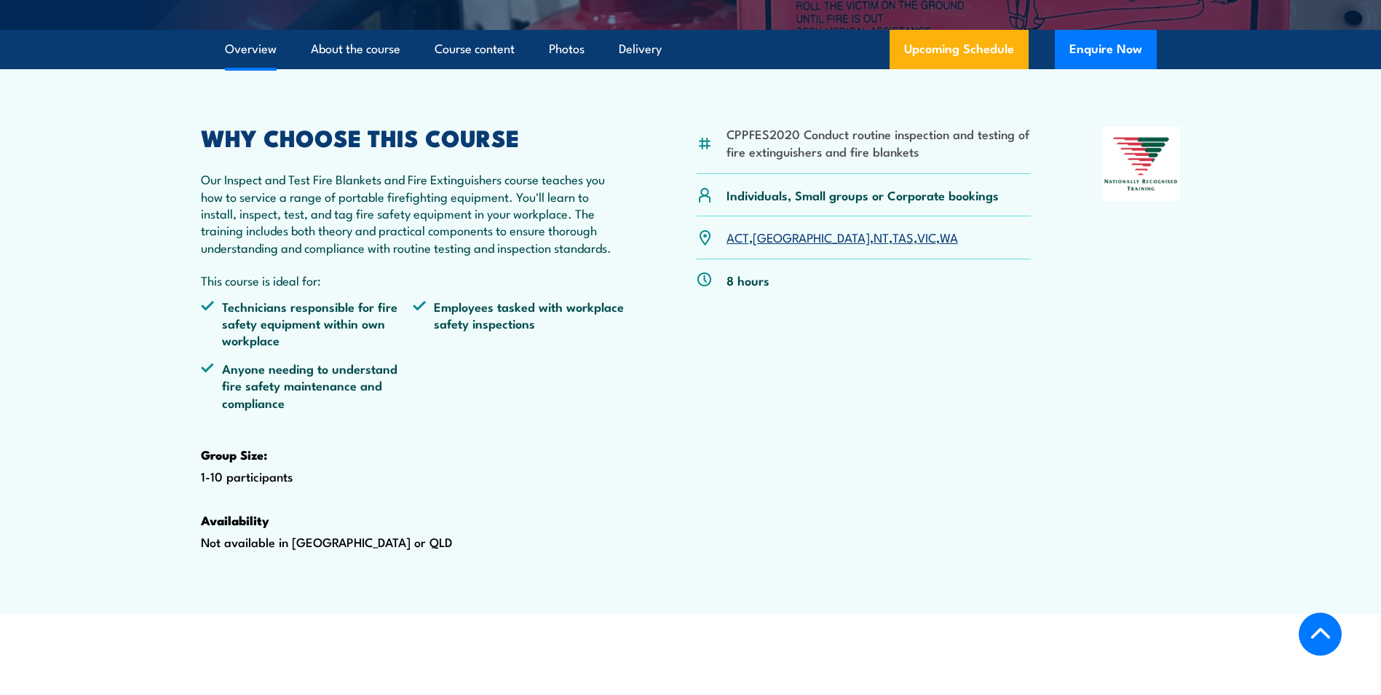 The width and height of the screenshot is (1381, 695). Describe the element at coordinates (927, 237) in the screenshot. I see `a: VIC` at that location.